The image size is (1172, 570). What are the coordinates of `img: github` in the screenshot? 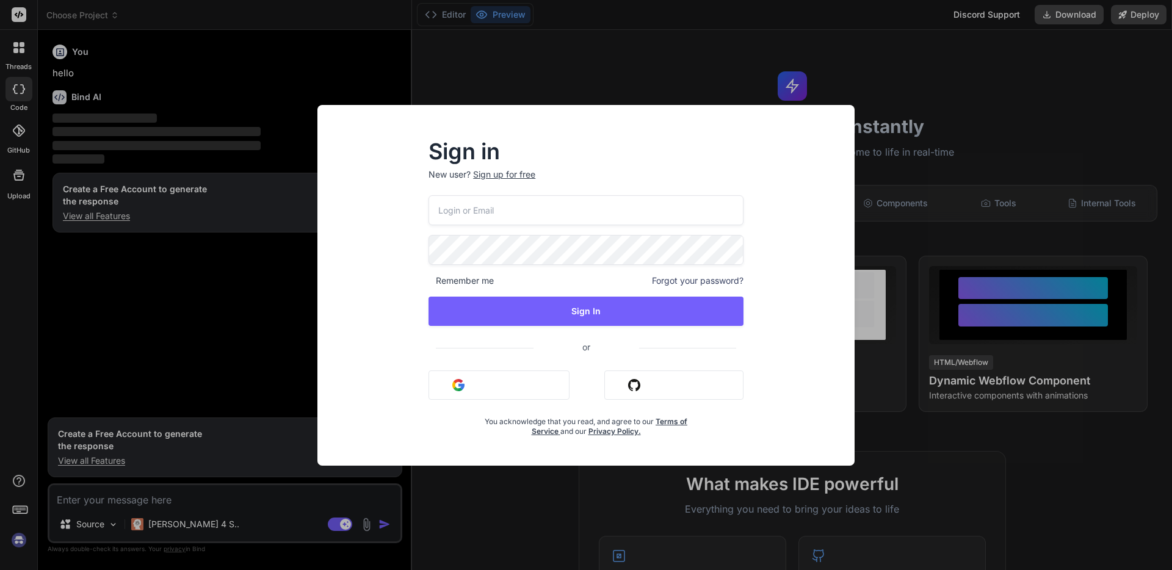 It's located at (634, 385).